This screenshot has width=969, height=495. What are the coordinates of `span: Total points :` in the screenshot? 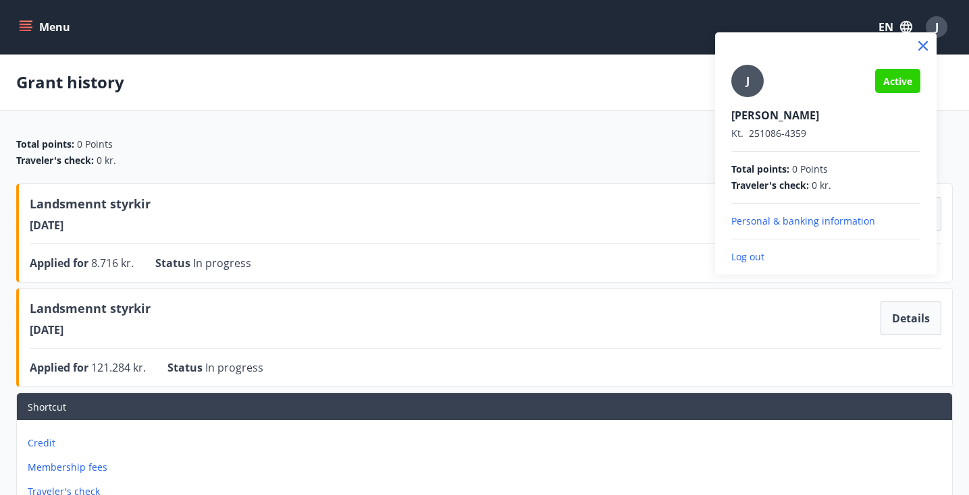 It's located at (760, 169).